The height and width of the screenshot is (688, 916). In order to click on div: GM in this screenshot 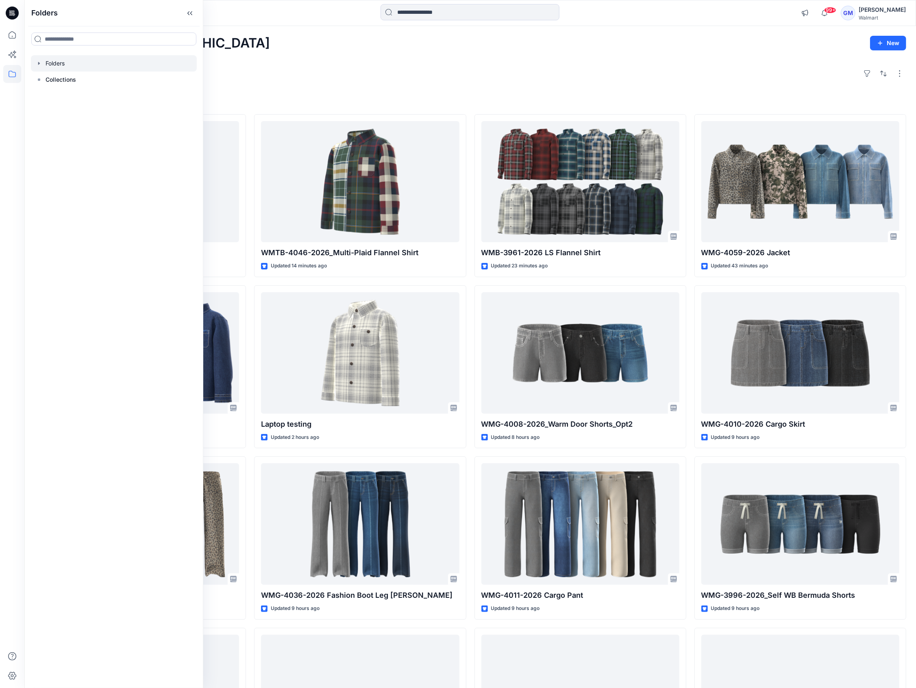, I will do `click(848, 13)`.